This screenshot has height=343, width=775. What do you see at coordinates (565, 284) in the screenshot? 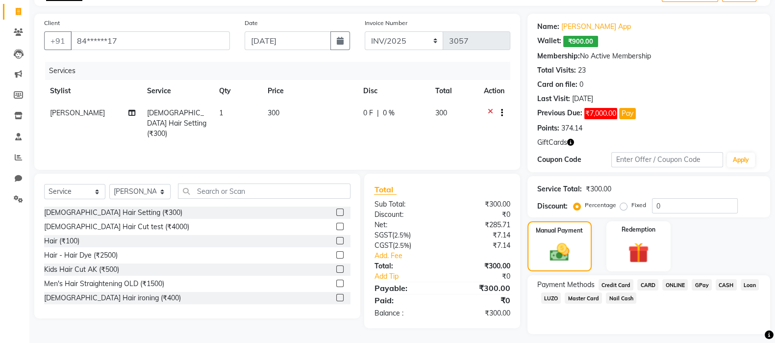
I see `span: Payment Methods` at bounding box center [565, 284].